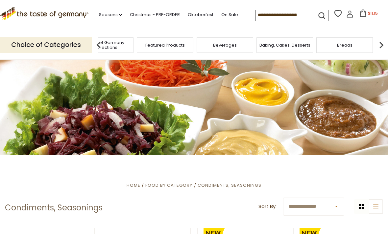  What do you see at coordinates (133, 185) in the screenshot?
I see `span: Home` at bounding box center [133, 185].